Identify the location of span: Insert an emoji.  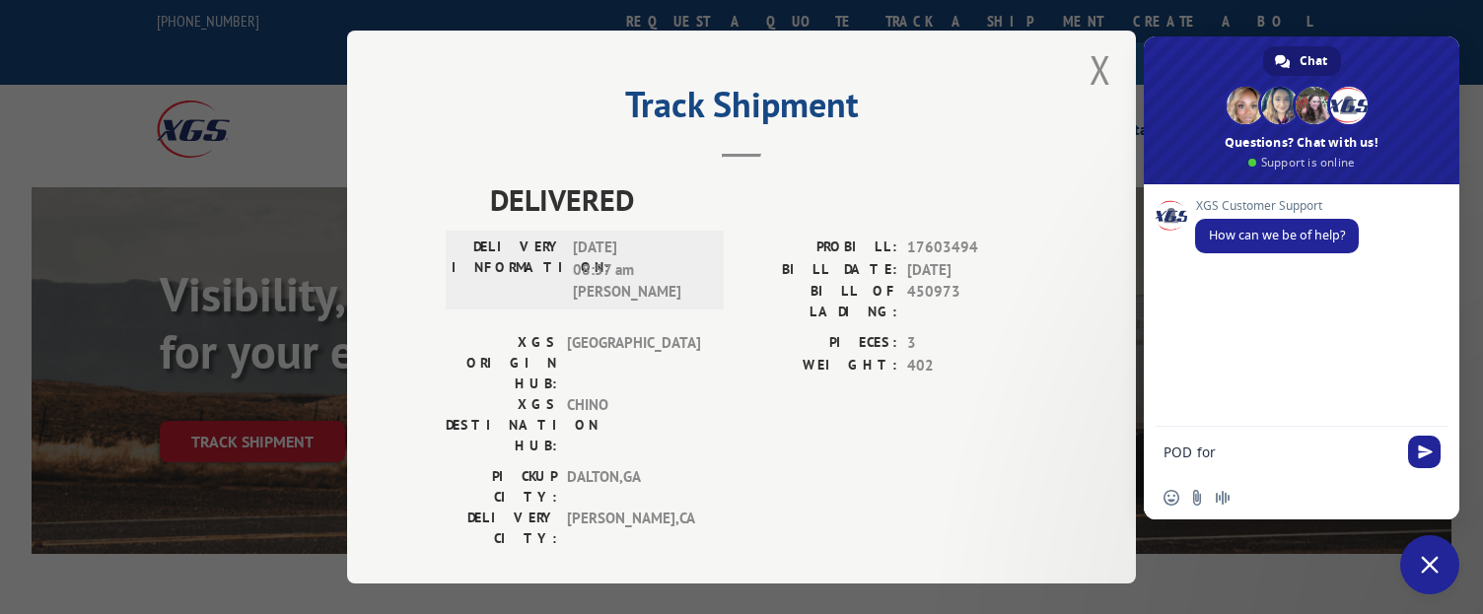
(1171, 498).